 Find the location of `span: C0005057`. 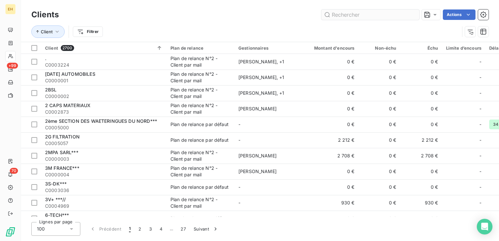

span: C0005057 is located at coordinates (104, 143).